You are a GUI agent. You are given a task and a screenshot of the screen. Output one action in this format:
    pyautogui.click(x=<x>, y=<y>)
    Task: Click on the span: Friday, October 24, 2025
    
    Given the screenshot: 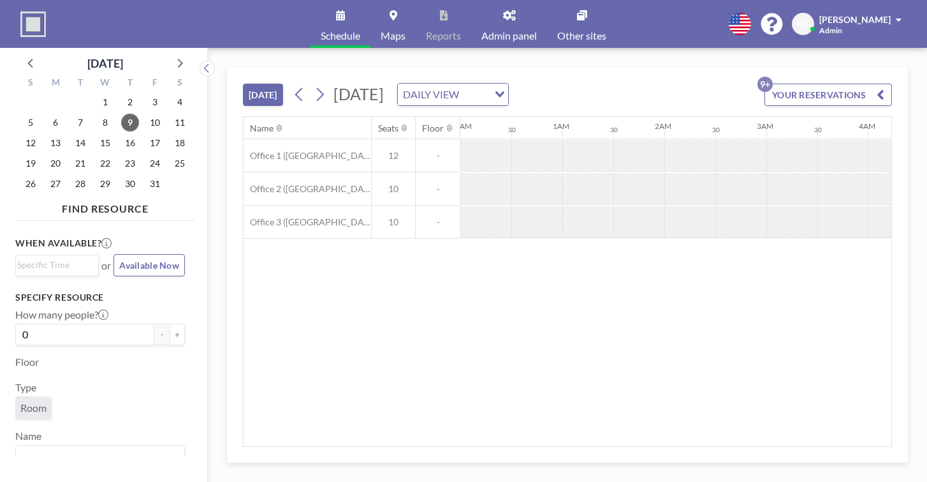 What is the action you would take?
    pyautogui.click(x=155, y=163)
    